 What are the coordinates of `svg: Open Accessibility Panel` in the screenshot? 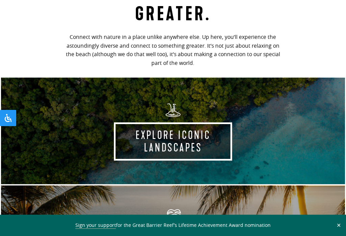 It's located at (8, 118).